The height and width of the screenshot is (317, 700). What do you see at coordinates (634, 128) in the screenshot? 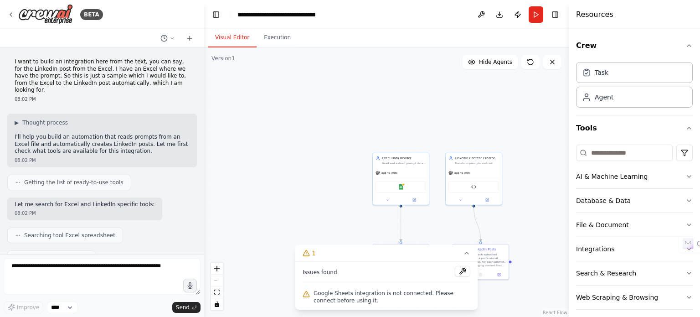
I see `button: Tools` at bounding box center [634, 128].